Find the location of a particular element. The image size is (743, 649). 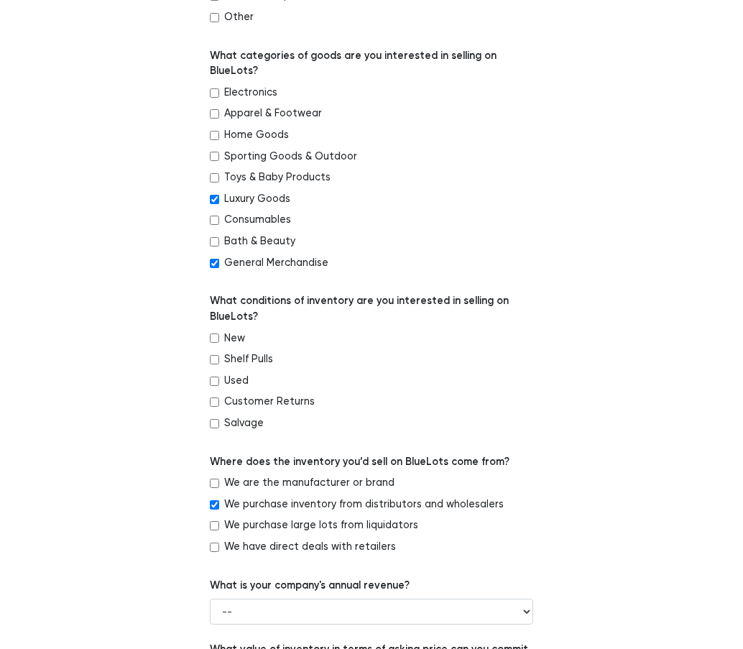

label: What conditions of inventory are you interested in selling on BlueLots? is located at coordinates (371, 308).